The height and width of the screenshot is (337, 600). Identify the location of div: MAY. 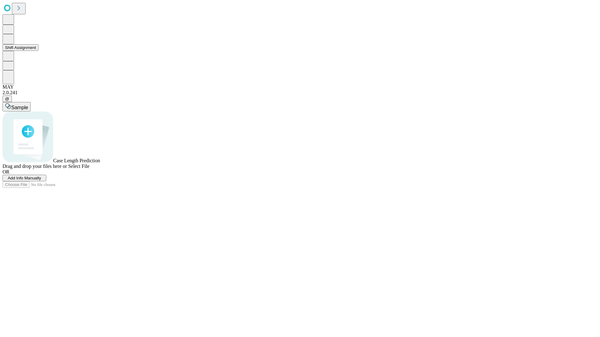
(300, 87).